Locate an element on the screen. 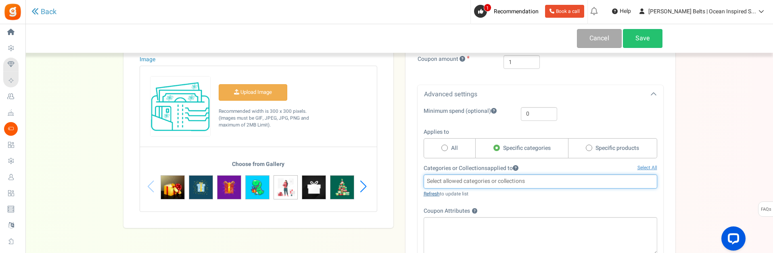 The image size is (773, 253). a: Save is located at coordinates (643, 38).